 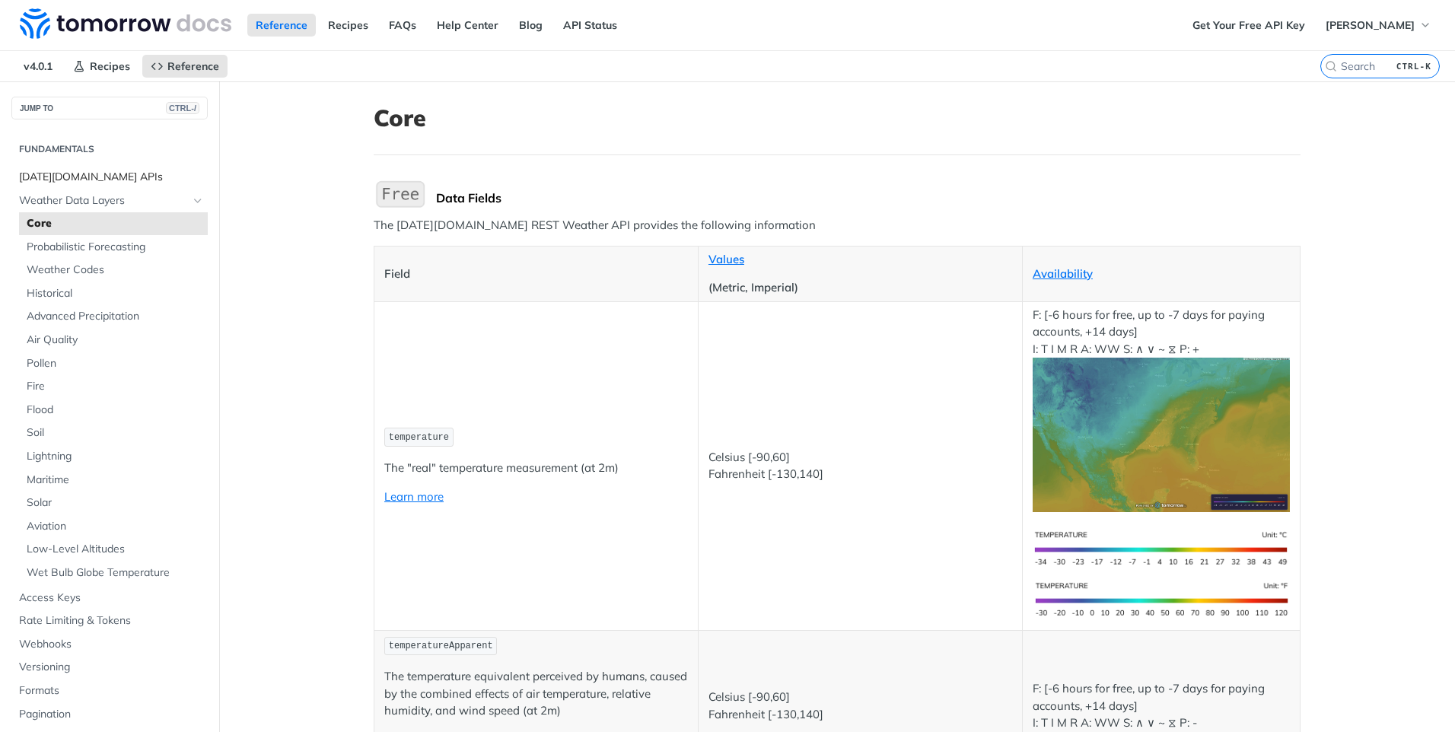 What do you see at coordinates (115, 503) in the screenshot?
I see `span: Solar` at bounding box center [115, 503].